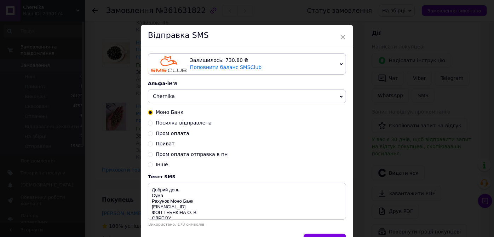 This screenshot has width=494, height=237. Describe the element at coordinates (247, 35) in the screenshot. I see `div: Відправка SMS` at that location.